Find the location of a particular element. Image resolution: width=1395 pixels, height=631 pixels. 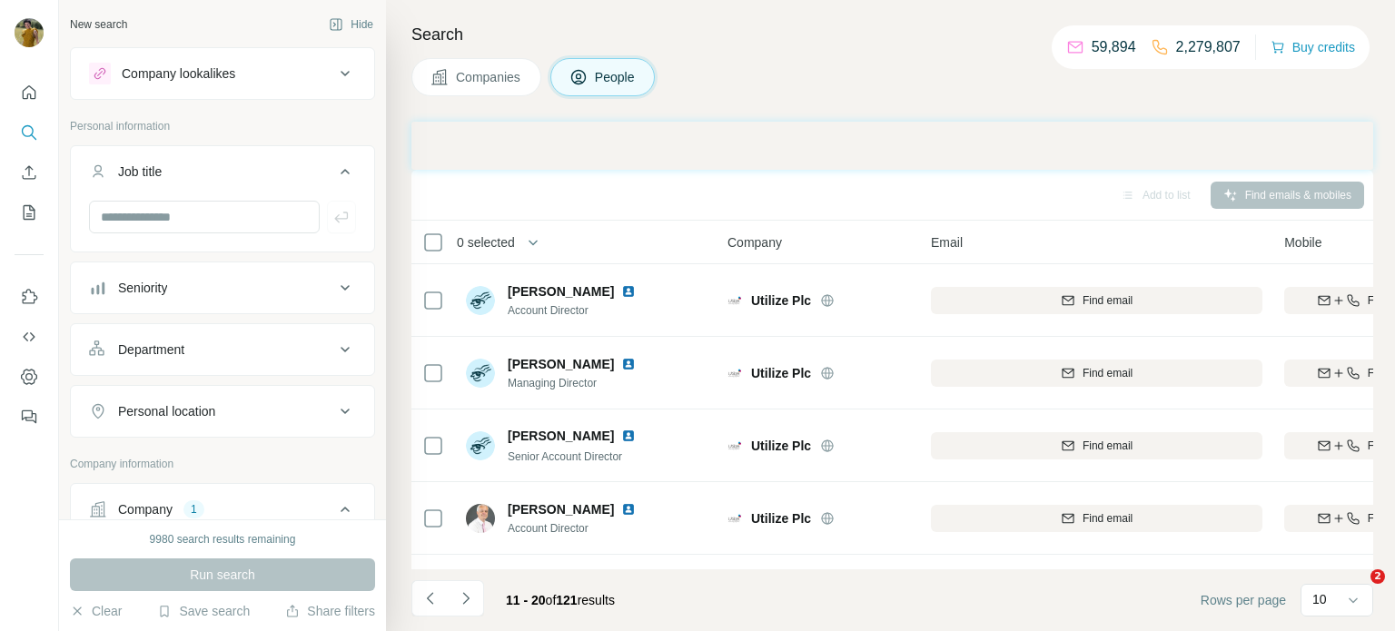

button: Clear is located at coordinates (95, 611).